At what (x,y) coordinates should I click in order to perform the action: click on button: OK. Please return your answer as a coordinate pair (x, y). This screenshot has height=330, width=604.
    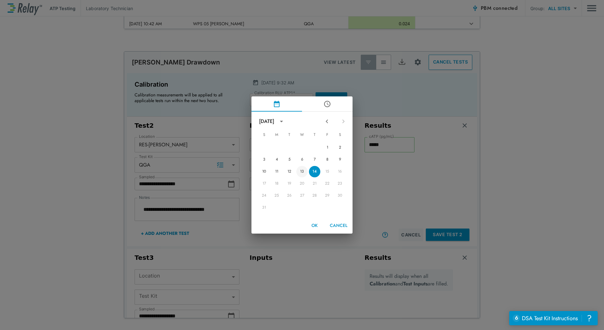
    Looking at the image, I should click on (314, 225).